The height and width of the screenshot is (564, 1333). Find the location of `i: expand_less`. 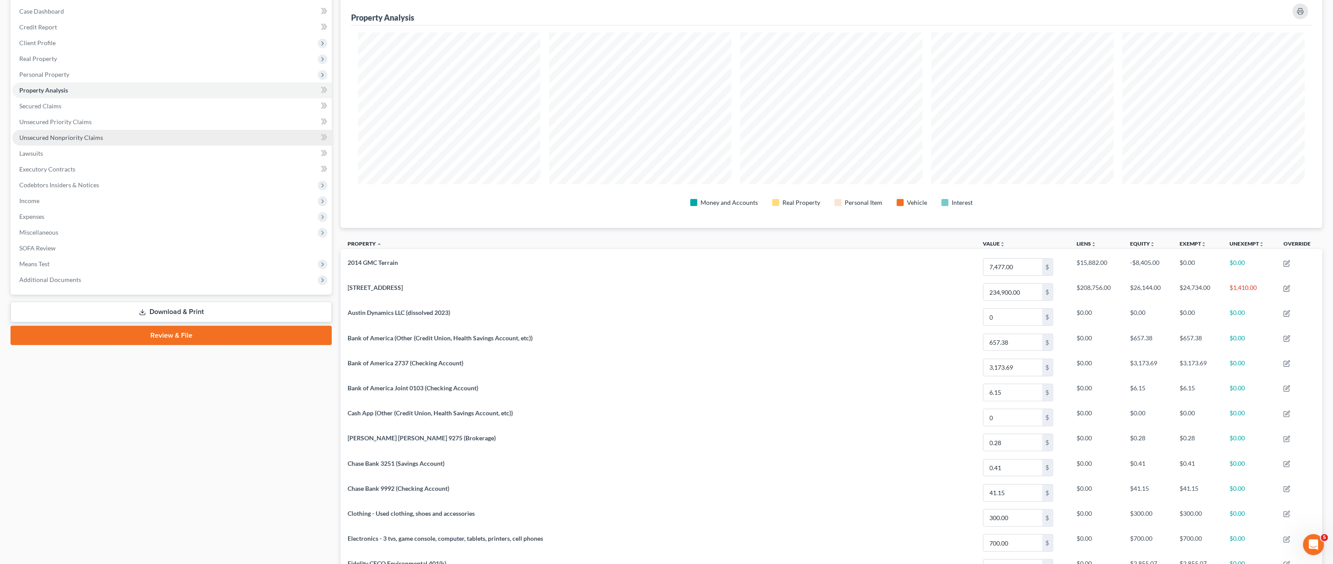

i: expand_less is located at coordinates (379, 244).